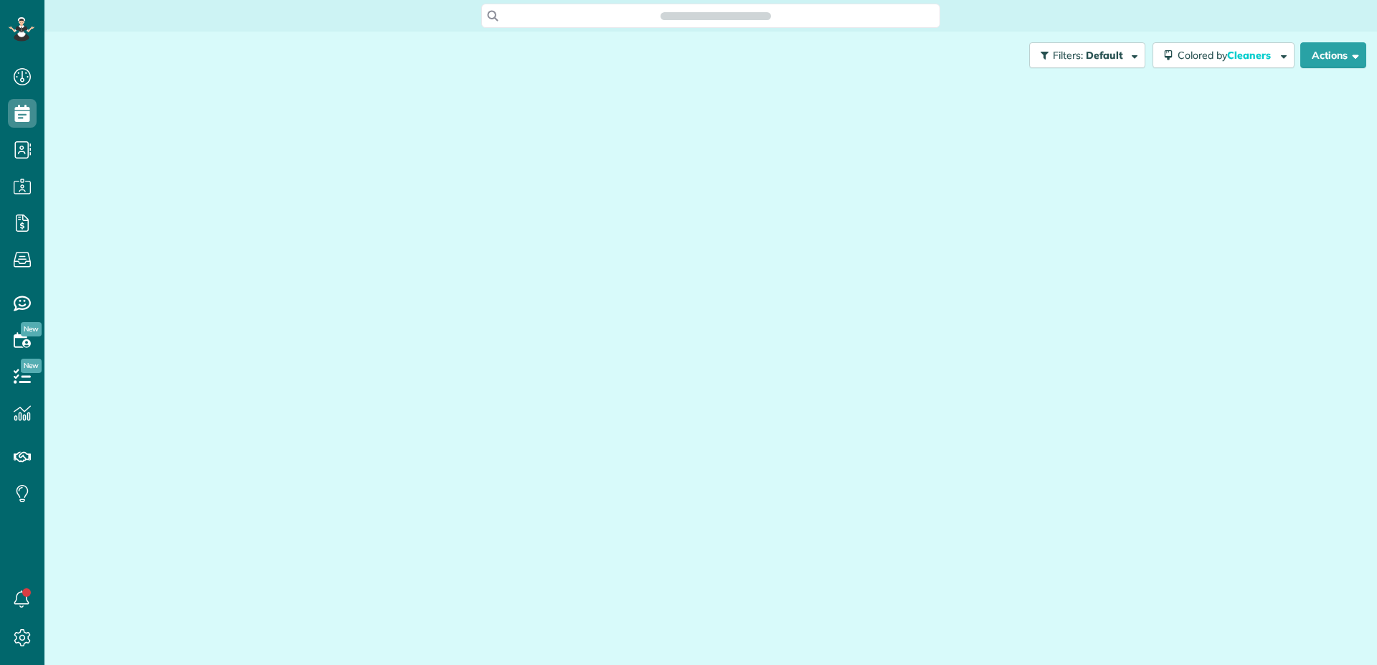 This screenshot has height=665, width=1377. Describe the element at coordinates (1227, 55) in the screenshot. I see `span: Colored by` at that location.